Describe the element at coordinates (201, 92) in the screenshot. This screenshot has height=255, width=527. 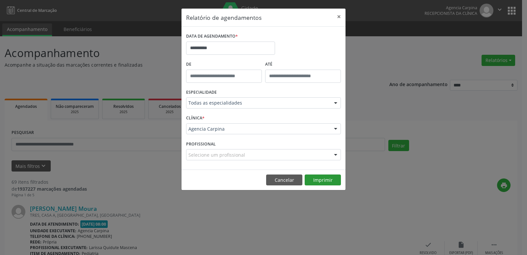
I see `label: ESPECIALIDADE` at that location.